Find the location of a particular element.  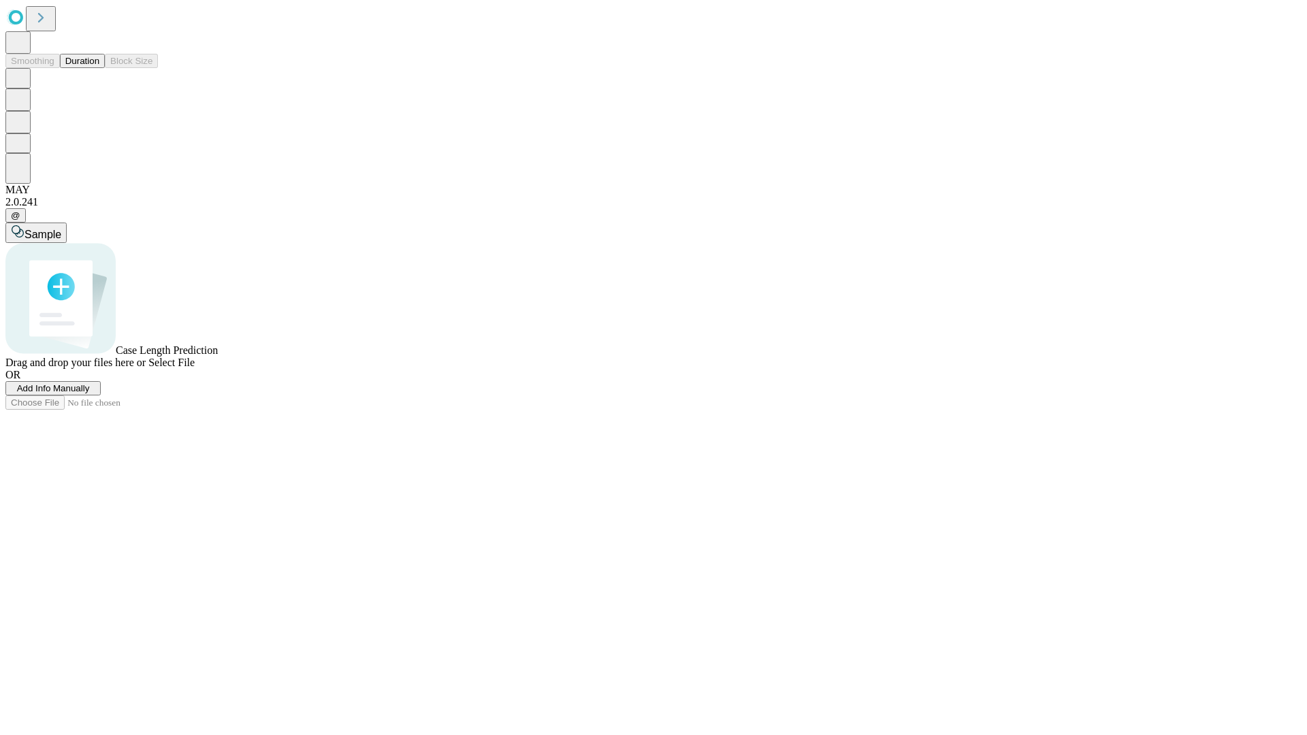

div: 2.0.241 is located at coordinates (653, 202).